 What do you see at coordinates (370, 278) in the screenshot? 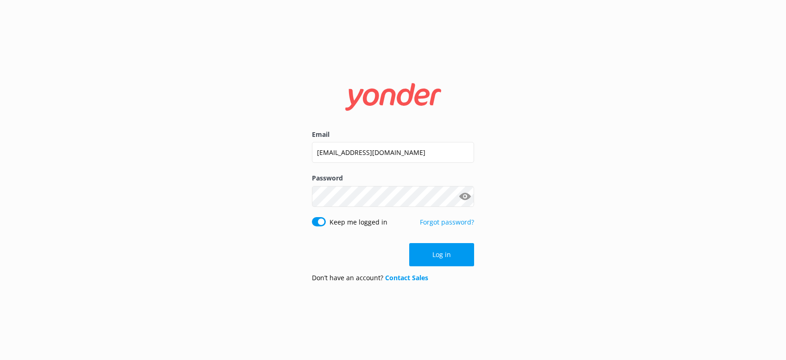
I see `p: Don’t have an account?` at bounding box center [370, 278].